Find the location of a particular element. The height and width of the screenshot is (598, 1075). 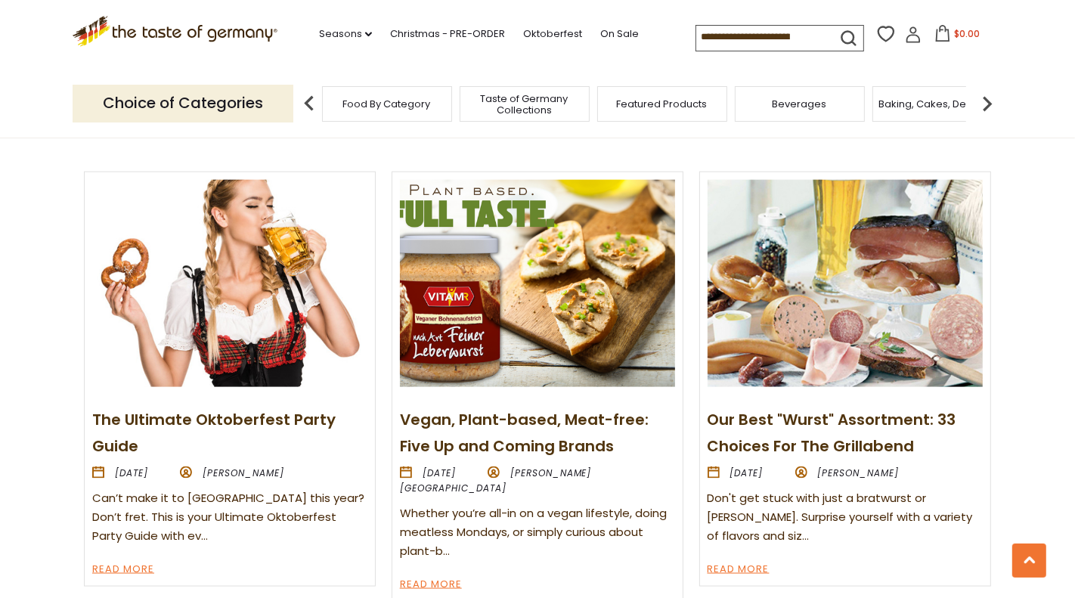

a: Our Best "Wurst" Assortment: 33 Choices For The Grillabend is located at coordinates (832, 432).